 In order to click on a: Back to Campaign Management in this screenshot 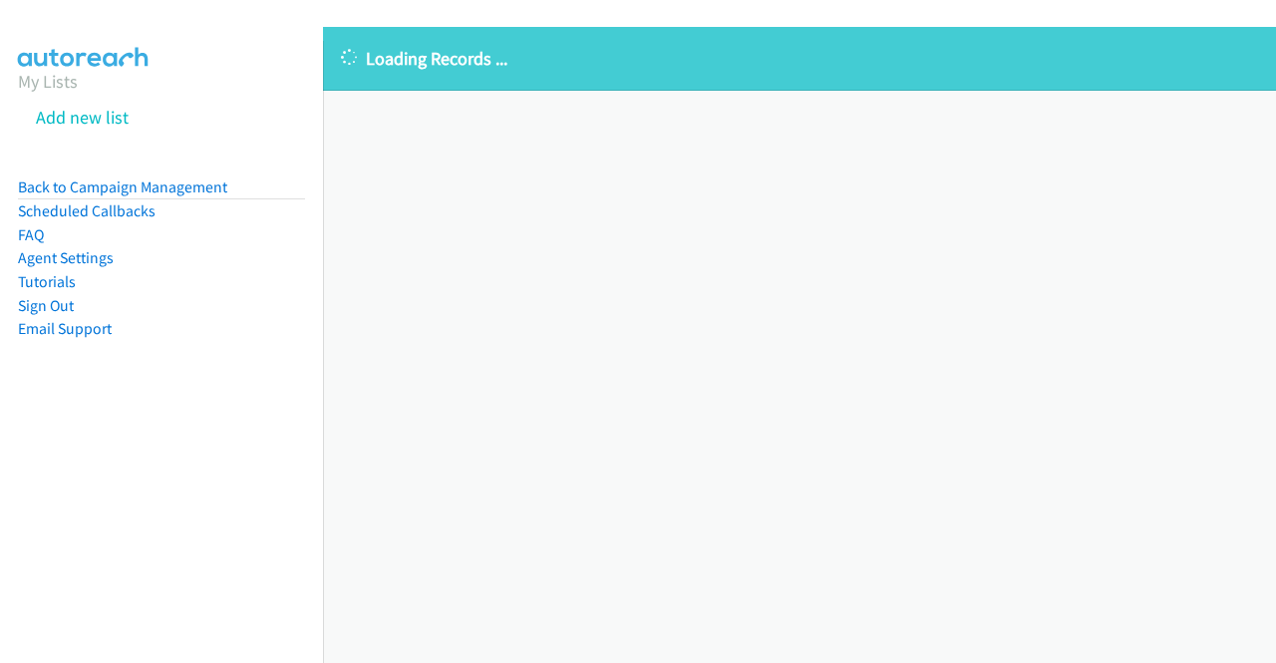, I will do `click(123, 186)`.